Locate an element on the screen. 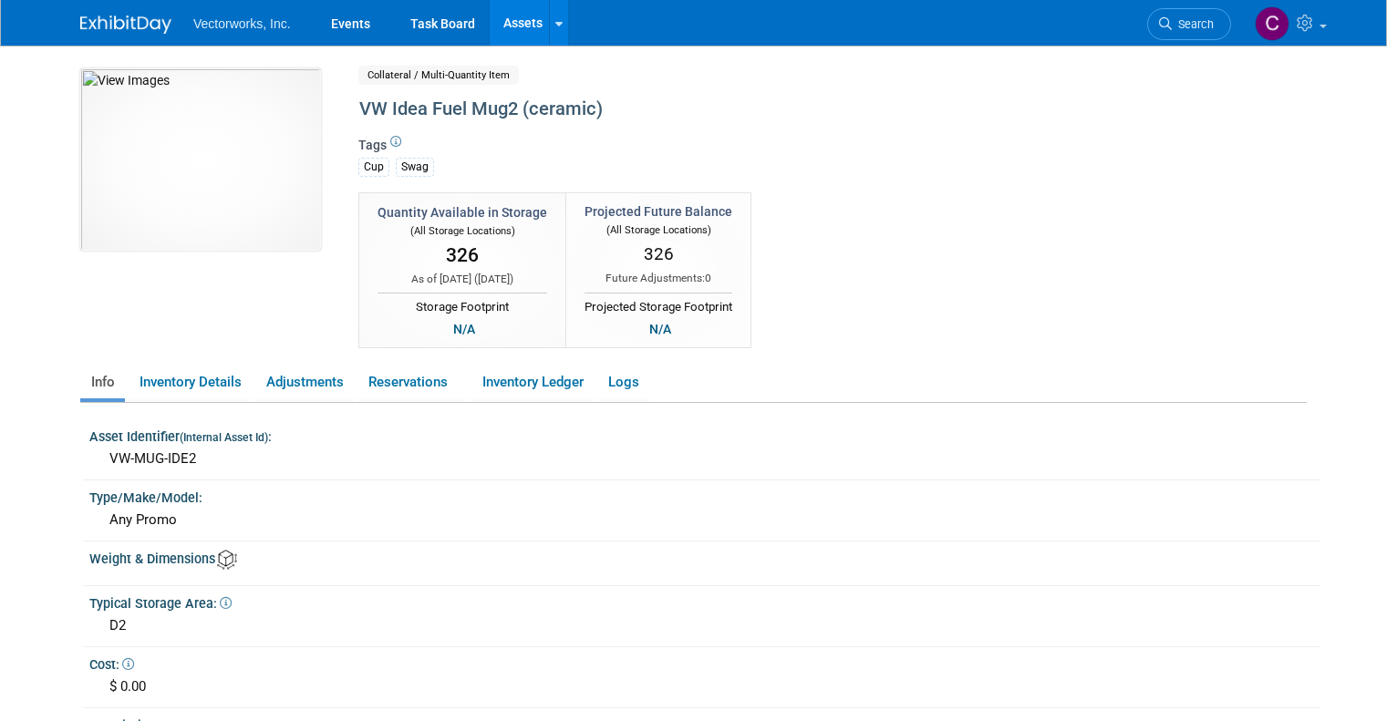  div: Projected Future Balance is located at coordinates (658, 212).